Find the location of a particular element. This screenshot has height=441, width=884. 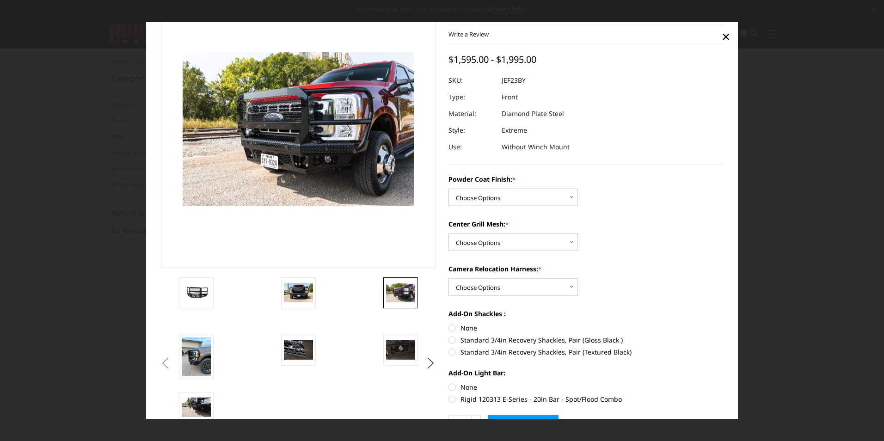

dt: Type: is located at coordinates (472, 97).